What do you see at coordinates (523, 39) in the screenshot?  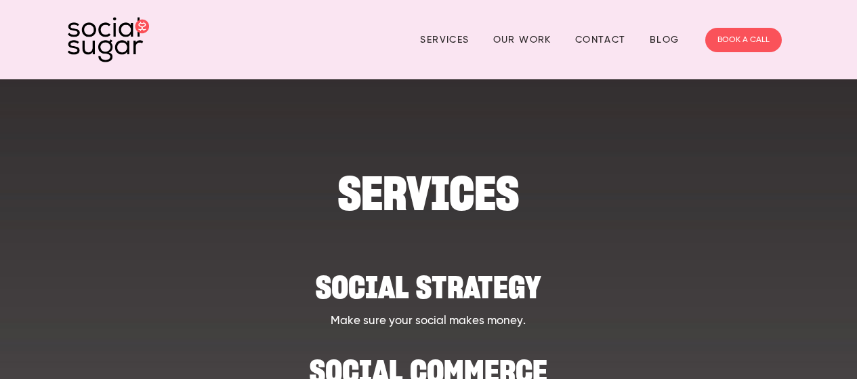 I see `a: Our Work` at bounding box center [523, 39].